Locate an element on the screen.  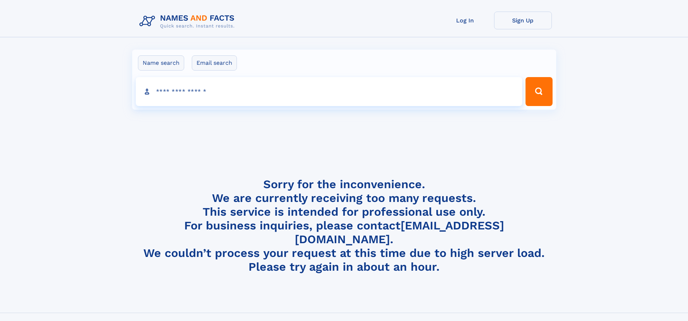
h4: Sorry for the inconvenience. We are currently receiving too many requests. This service is intend... is located at coordinates (344, 225).